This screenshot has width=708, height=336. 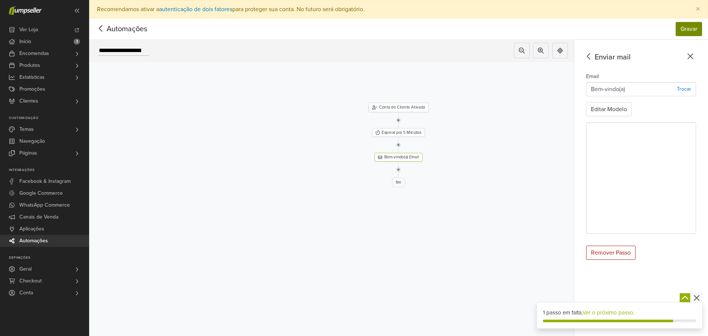 What do you see at coordinates (609, 109) in the screenshot?
I see `button: Editar Modelo` at bounding box center [609, 109].